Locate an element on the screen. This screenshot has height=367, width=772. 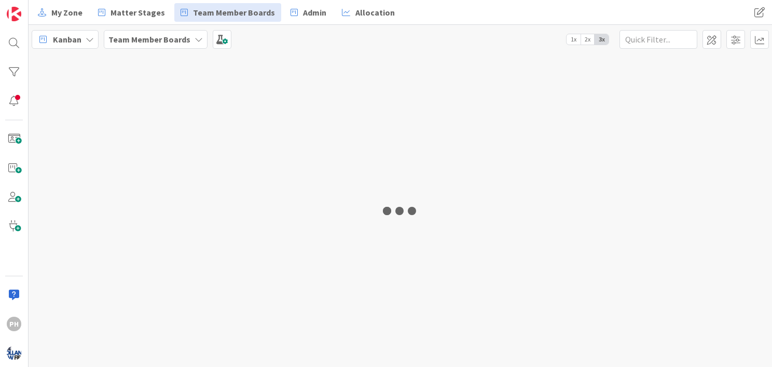
span: 3x is located at coordinates (601, 39).